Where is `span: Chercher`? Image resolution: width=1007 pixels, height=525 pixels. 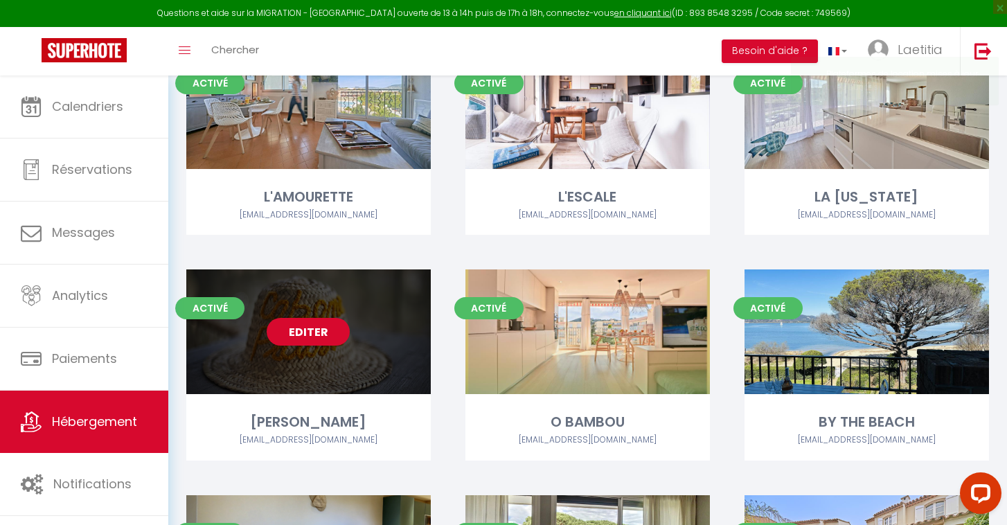 span: Chercher is located at coordinates (235, 49).